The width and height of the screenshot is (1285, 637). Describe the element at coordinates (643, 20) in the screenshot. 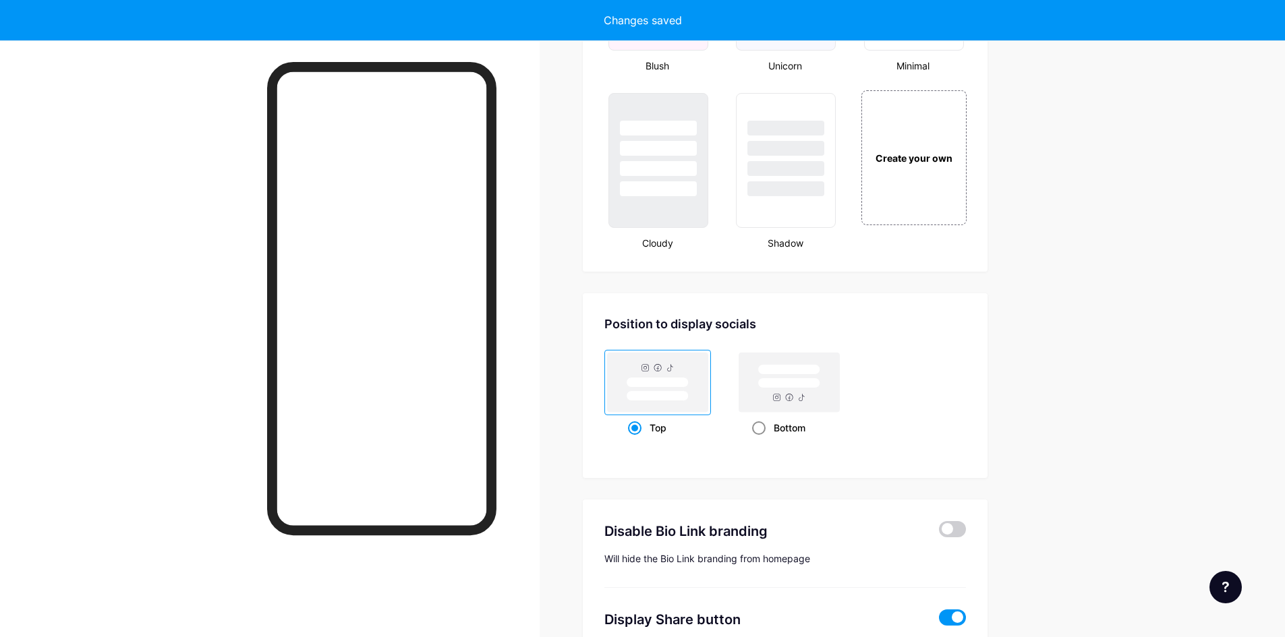

I see `div: Changes saved` at that location.